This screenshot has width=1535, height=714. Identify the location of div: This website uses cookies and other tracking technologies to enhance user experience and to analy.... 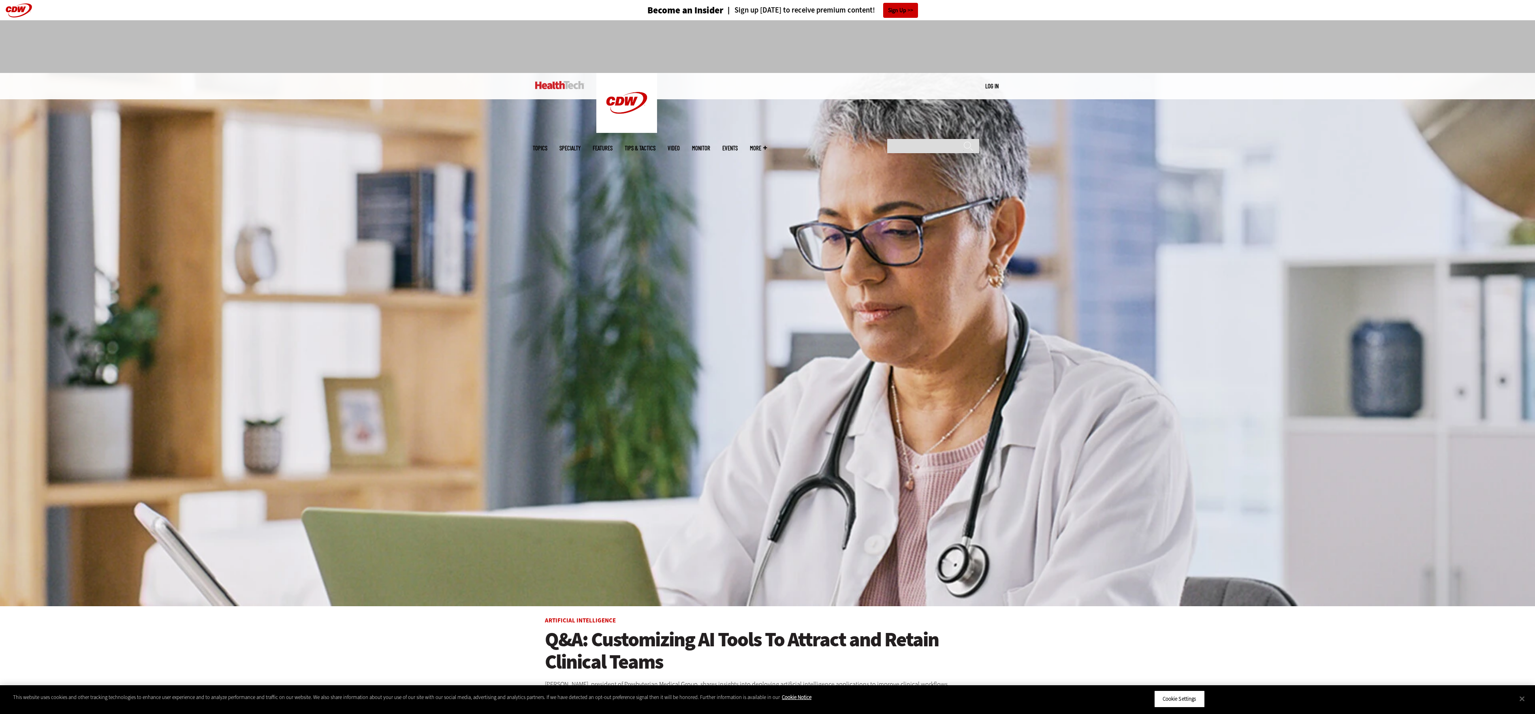
(412, 697).